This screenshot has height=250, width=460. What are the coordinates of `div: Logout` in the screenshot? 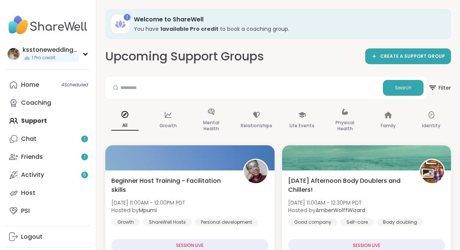 It's located at (32, 237).